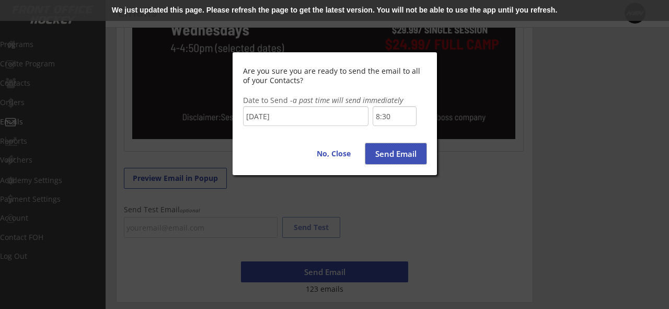 Image resolution: width=669 pixels, height=309 pixels. Describe the element at coordinates (348, 100) in the screenshot. I see `em: a past time will send immediately` at that location.